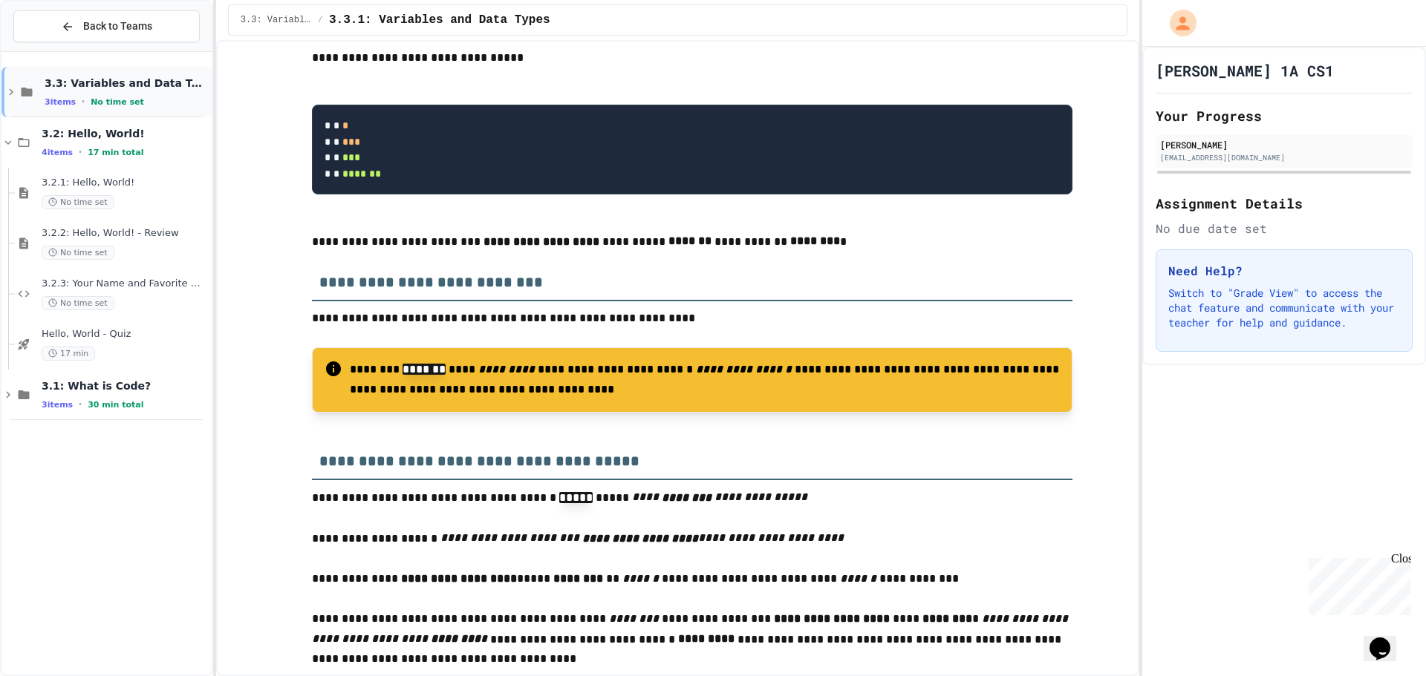  Describe the element at coordinates (125, 233) in the screenshot. I see `span: 3.2.2: Hello, World! - Review` at that location.